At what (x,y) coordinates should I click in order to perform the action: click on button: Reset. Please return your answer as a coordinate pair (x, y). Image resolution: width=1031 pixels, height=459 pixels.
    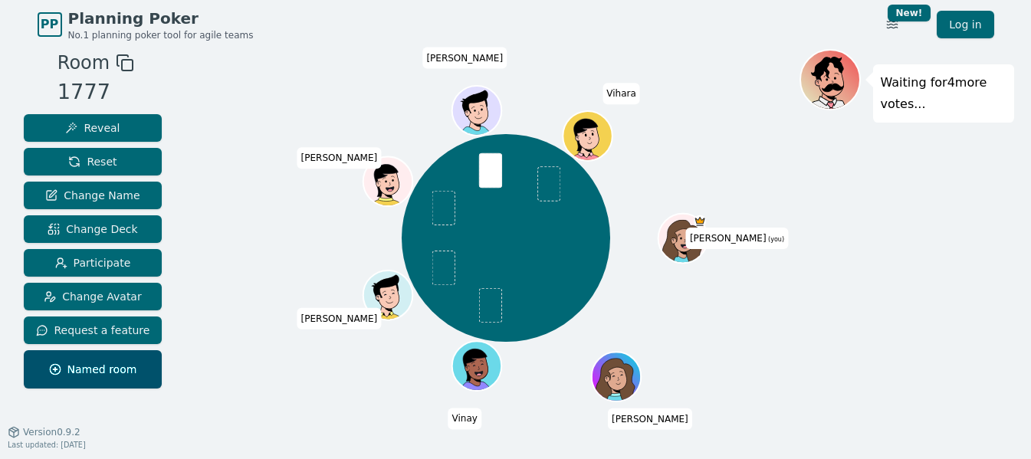
    Looking at the image, I should click on (93, 162).